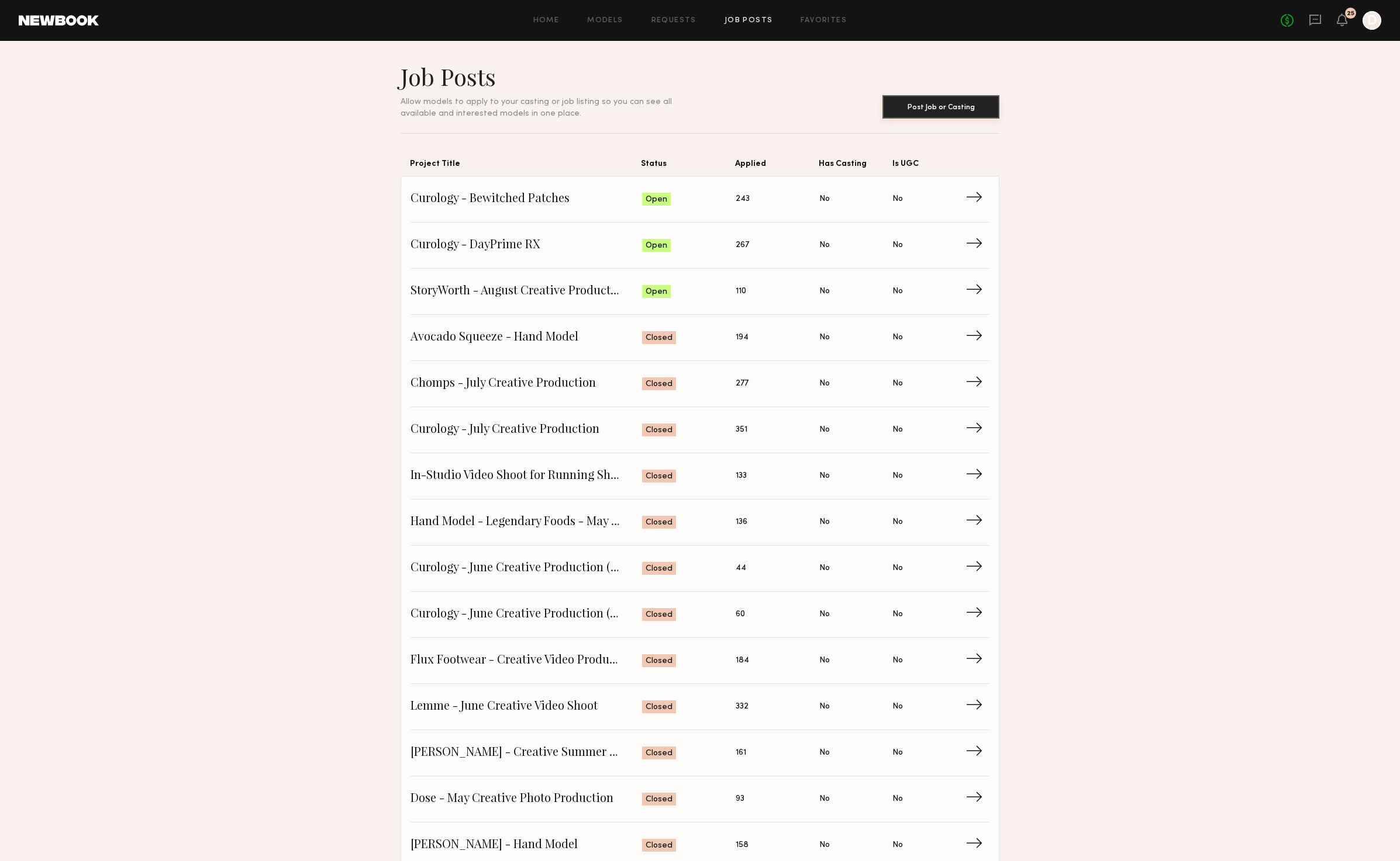 This screenshot has width=1400, height=861. What do you see at coordinates (700, 799) in the screenshot?
I see `a: Dose - May Creative Photo ProductionClosed93NoNo→` at bounding box center [700, 799].